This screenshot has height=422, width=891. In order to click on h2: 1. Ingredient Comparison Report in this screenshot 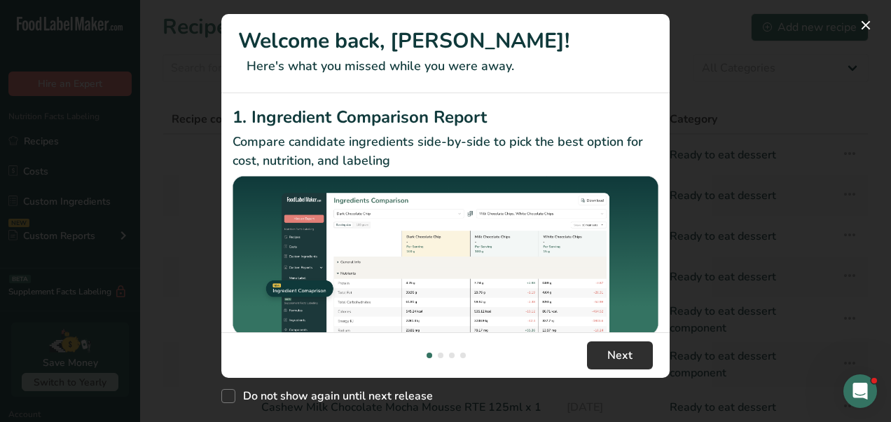, I will do `click(445, 117)`.